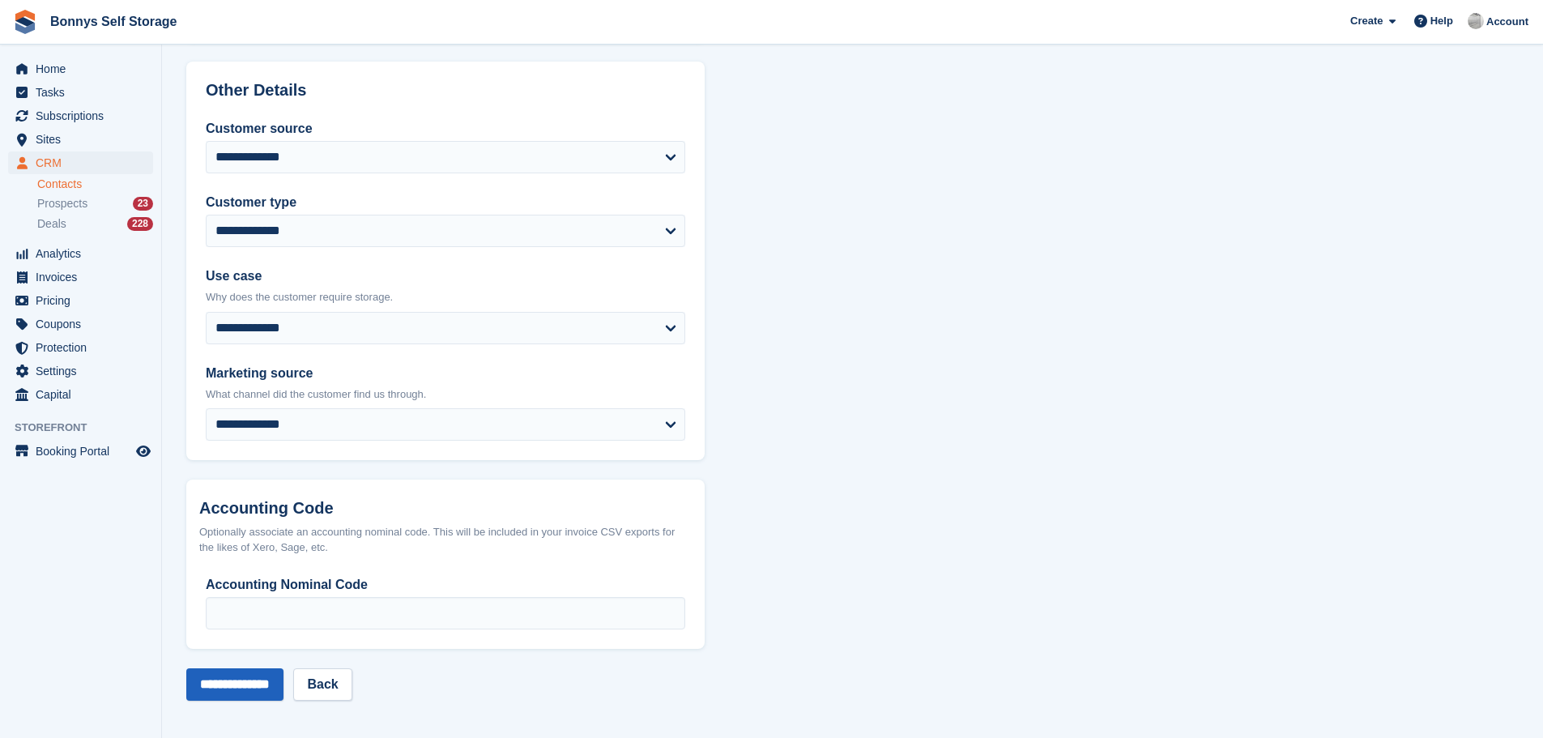 Image resolution: width=1543 pixels, height=738 pixels. Describe the element at coordinates (143, 451) in the screenshot. I see `a: Preview store` at that location.